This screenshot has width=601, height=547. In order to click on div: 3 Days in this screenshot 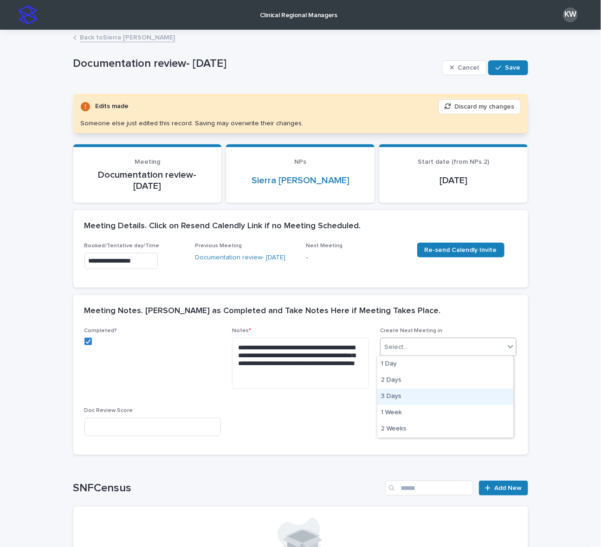, I will do `click(445, 397)`.